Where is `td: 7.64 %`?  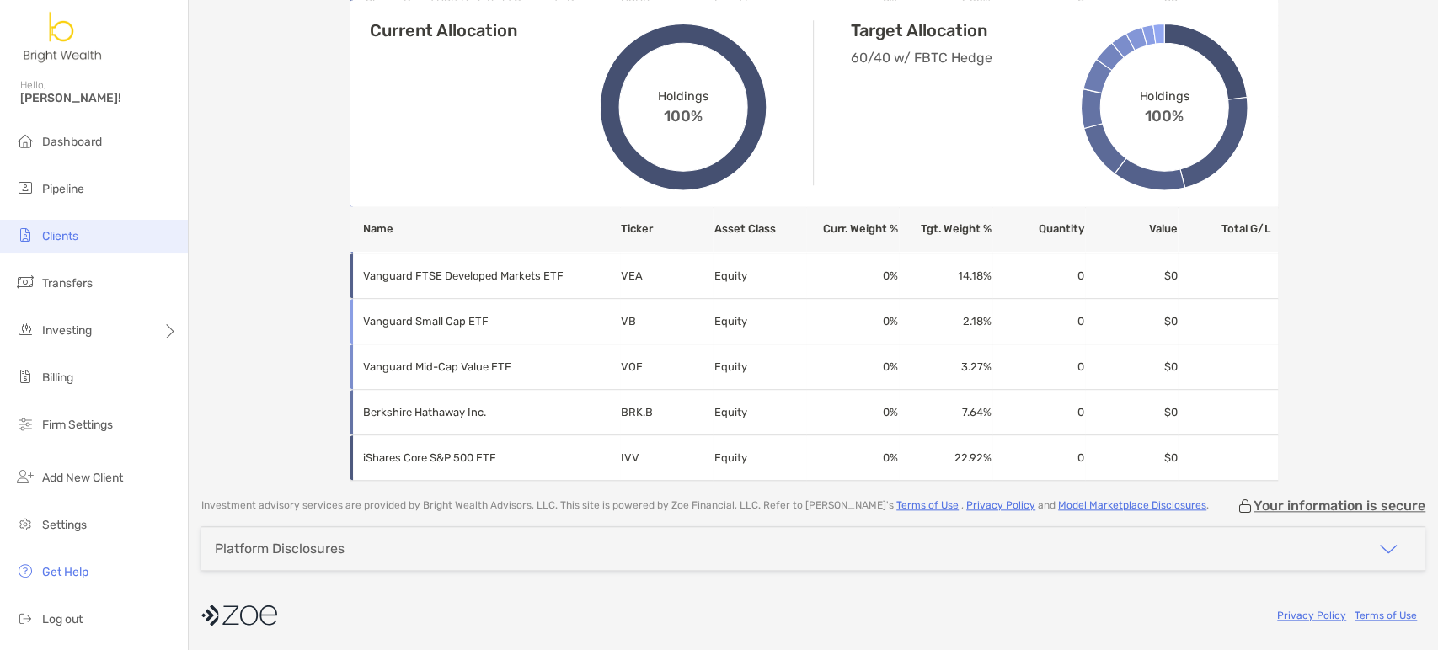 td: 7.64 % is located at coordinates (945, 413).